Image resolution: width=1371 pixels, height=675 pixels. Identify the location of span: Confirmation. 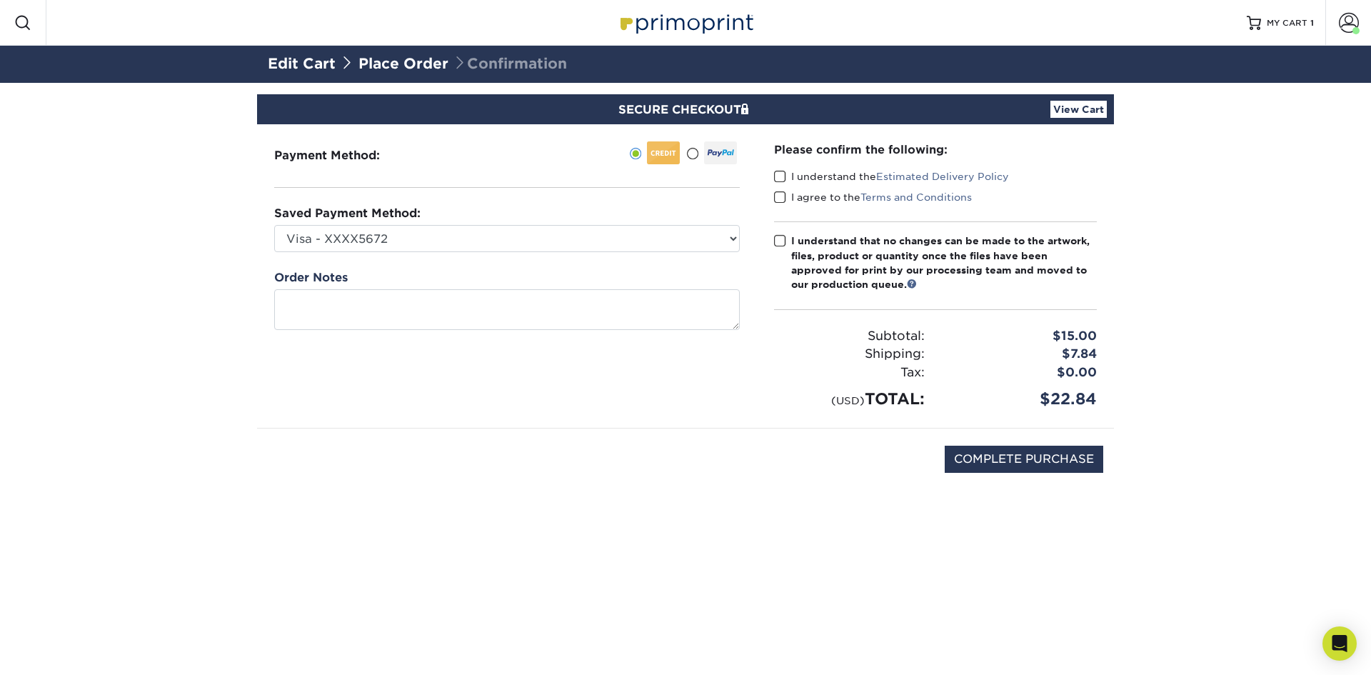
(510, 64).